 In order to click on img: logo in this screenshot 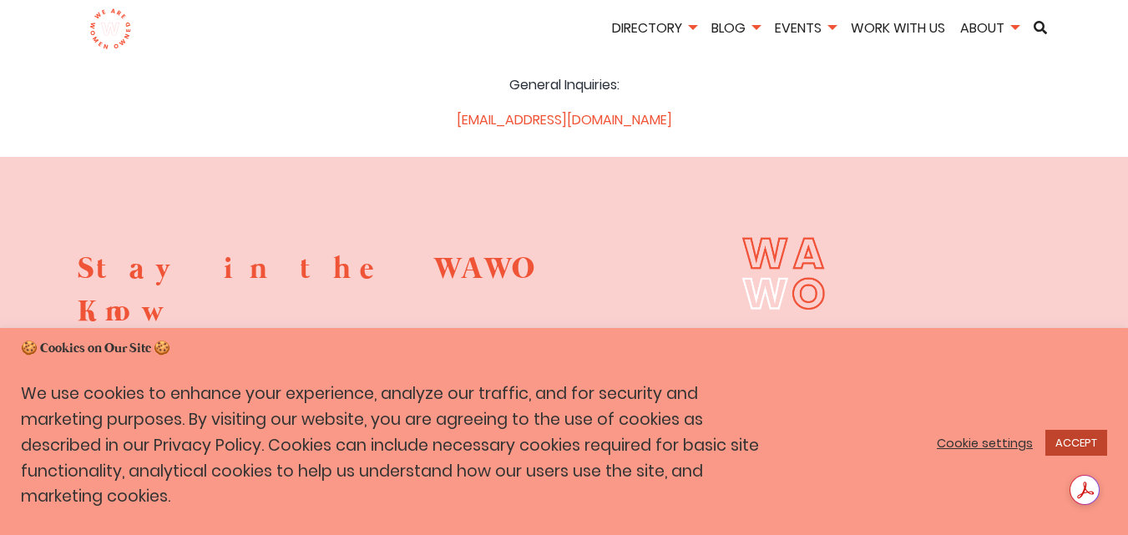, I will do `click(110, 29)`.